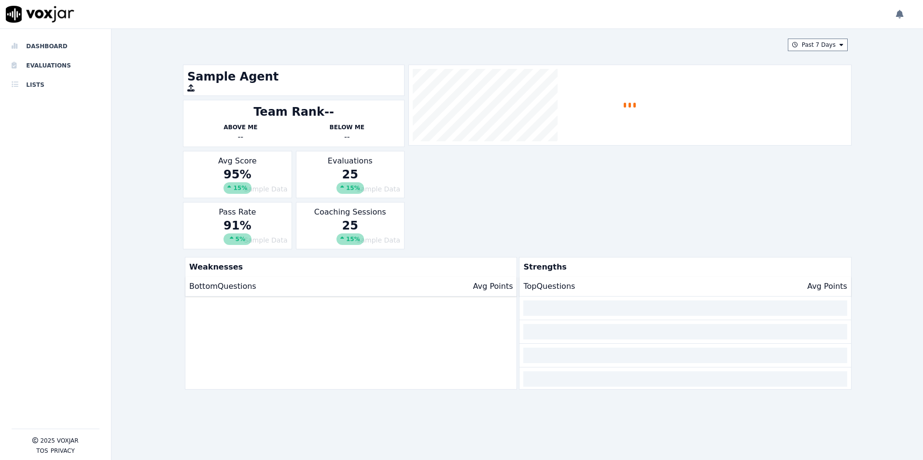  I want to click on img: voxjar logo, so click(40, 14).